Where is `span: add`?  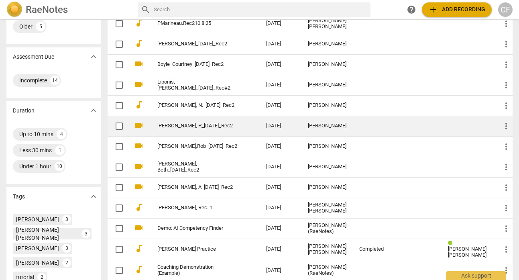 span: add is located at coordinates (433, 10).